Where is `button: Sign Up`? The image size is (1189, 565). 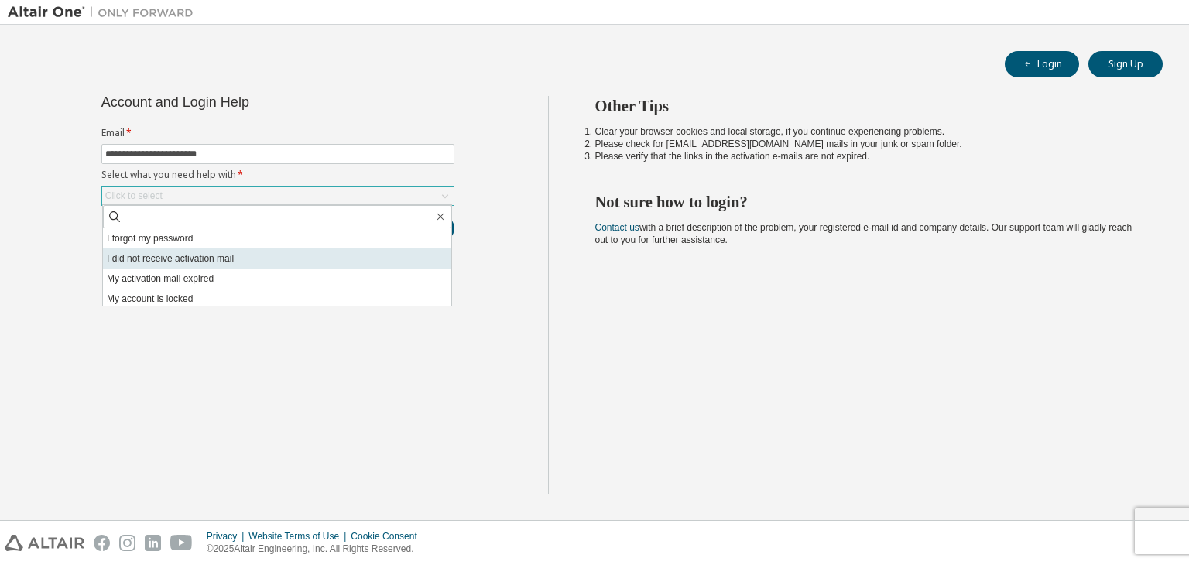 button: Sign Up is located at coordinates (1125, 64).